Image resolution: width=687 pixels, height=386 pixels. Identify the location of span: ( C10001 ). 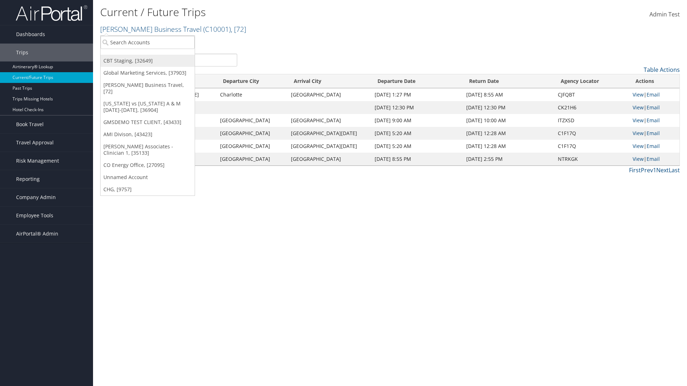
(217, 29).